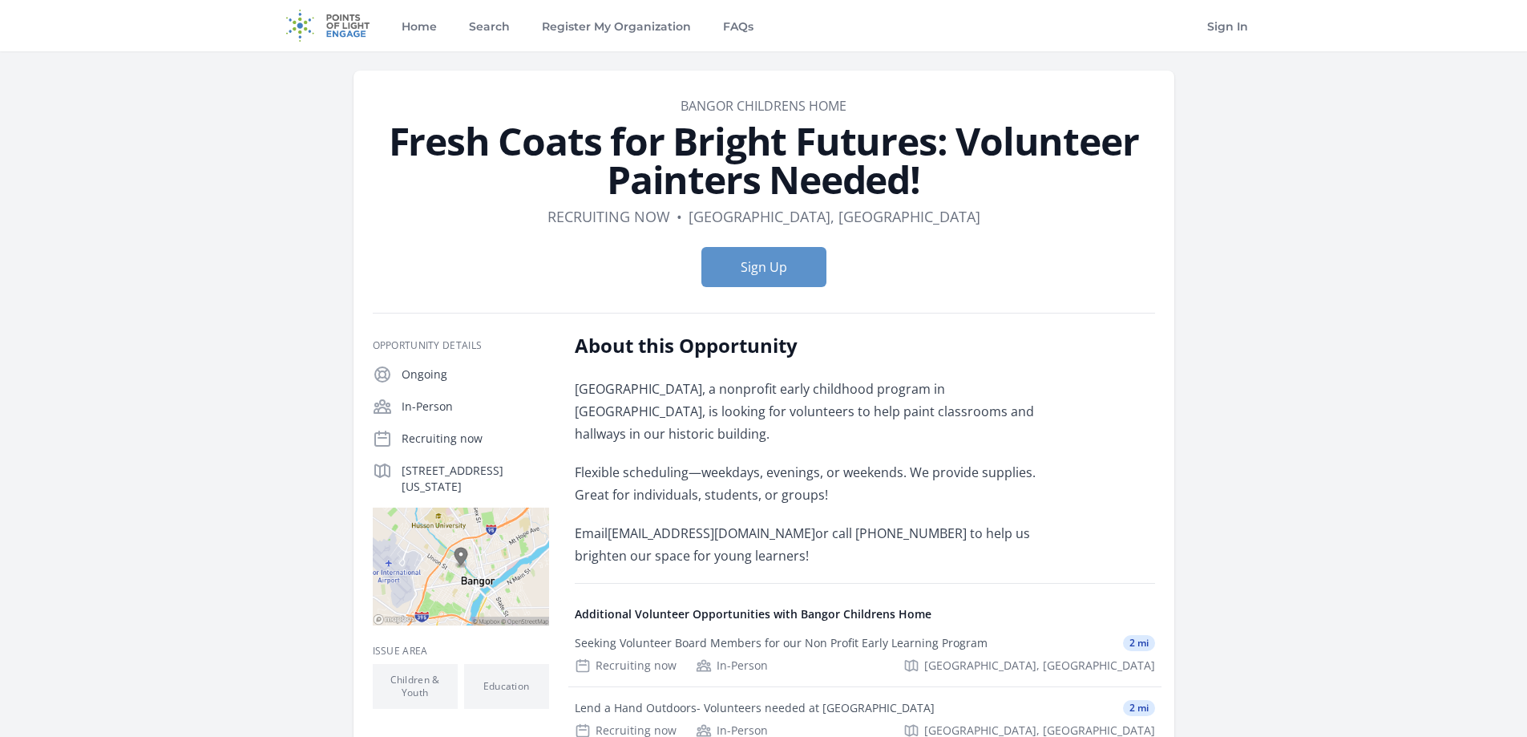 The height and width of the screenshot is (737, 1527). What do you see at coordinates (809, 345) in the screenshot?
I see `h2: About this Opportunity` at bounding box center [809, 345].